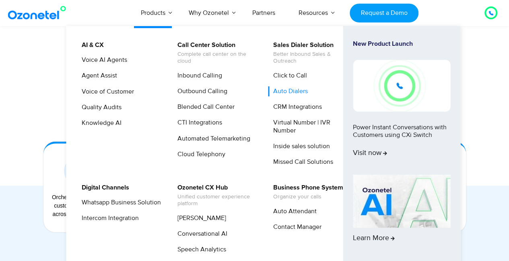  What do you see at coordinates (200, 234) in the screenshot?
I see `a: Conversational AI` at bounding box center [200, 234].